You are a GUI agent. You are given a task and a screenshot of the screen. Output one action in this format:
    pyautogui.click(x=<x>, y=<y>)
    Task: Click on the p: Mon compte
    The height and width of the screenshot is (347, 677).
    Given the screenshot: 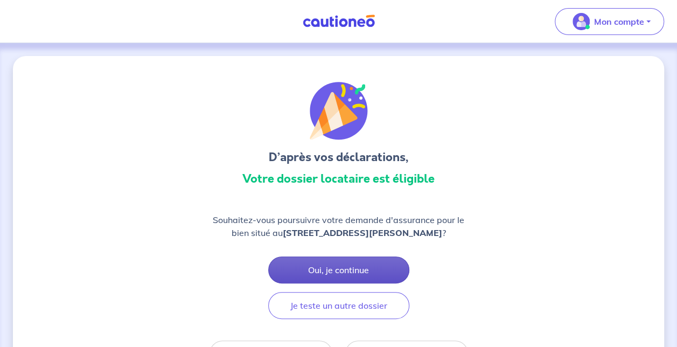 What is the action you would take?
    pyautogui.click(x=619, y=22)
    